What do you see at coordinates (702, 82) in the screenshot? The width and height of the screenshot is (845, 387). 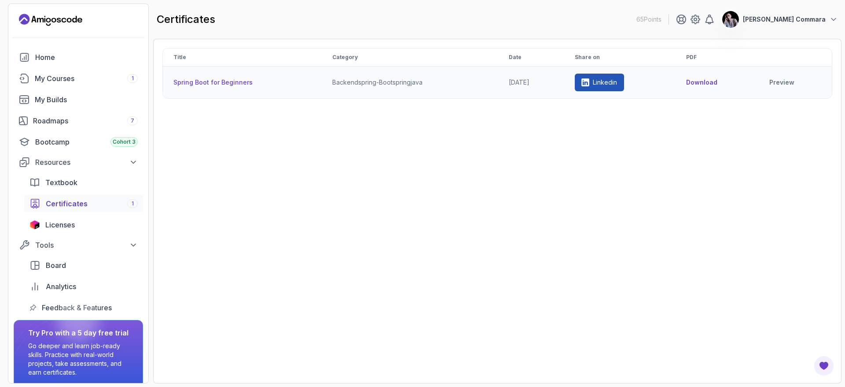 I see `button: Download` at bounding box center [702, 82].